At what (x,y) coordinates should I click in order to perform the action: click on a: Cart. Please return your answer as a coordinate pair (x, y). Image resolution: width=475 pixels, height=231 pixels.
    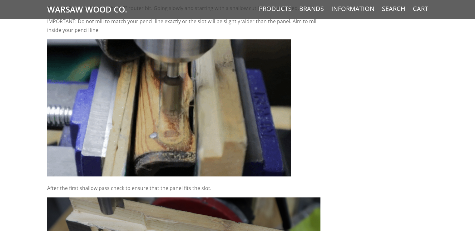
    Looking at the image, I should click on (421, 9).